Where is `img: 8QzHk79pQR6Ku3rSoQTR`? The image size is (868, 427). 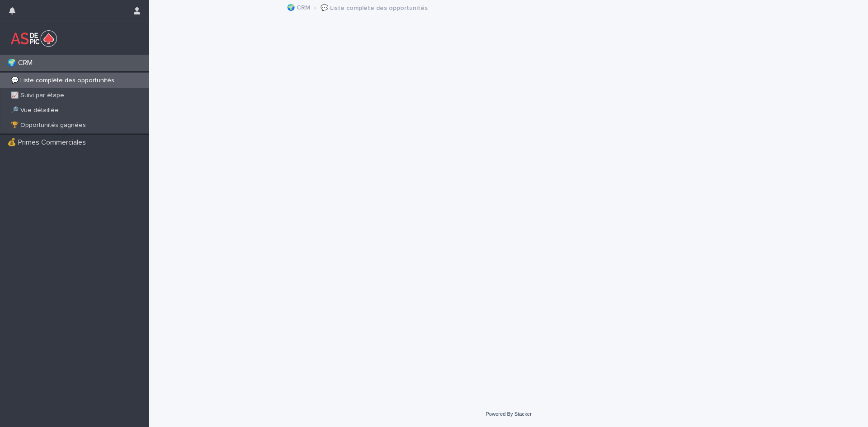 img: 8QzHk79pQR6Ku3rSoQTR is located at coordinates (34, 38).